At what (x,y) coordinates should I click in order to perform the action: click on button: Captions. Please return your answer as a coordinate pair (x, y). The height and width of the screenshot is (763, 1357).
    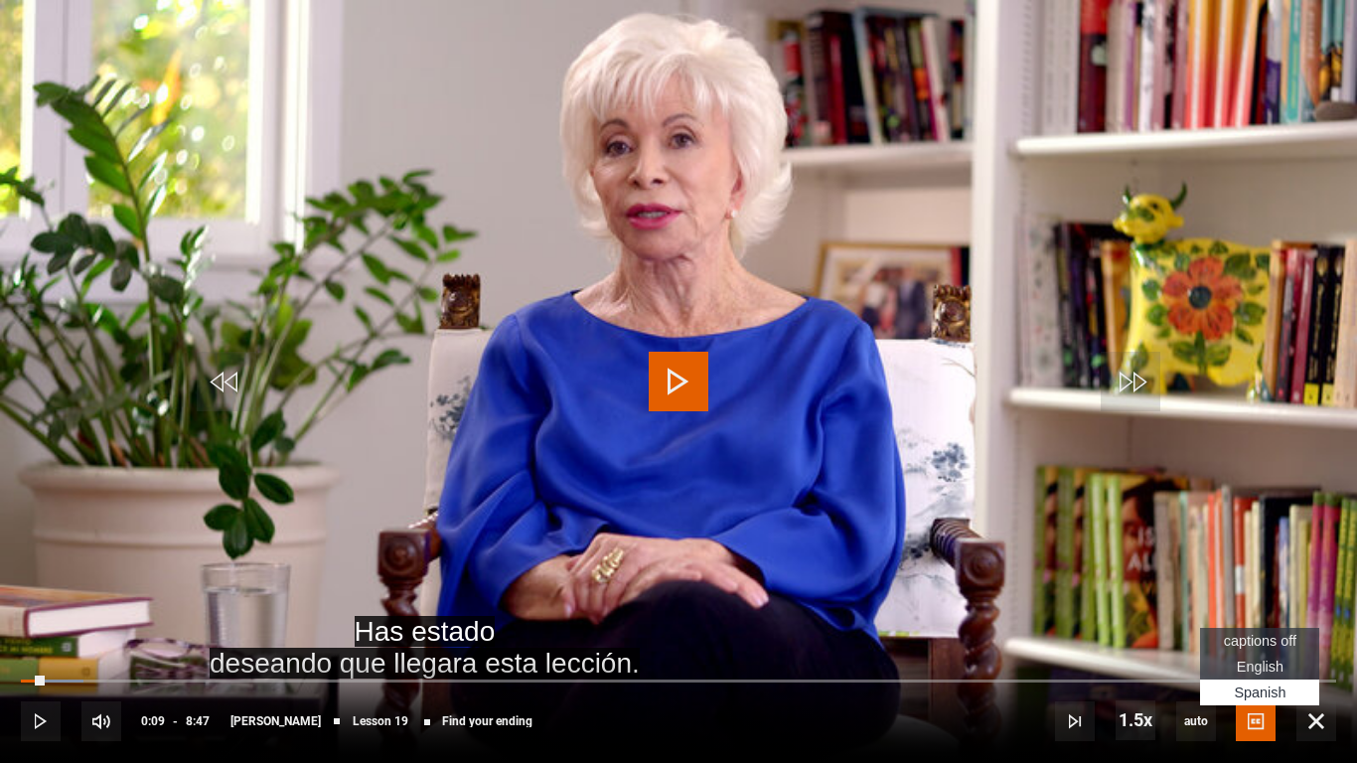
    Looking at the image, I should click on (1256, 721).